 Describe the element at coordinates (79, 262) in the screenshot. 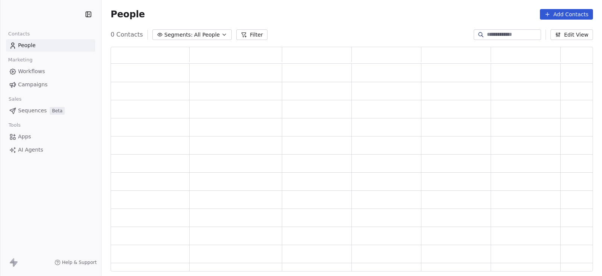

I see `span: Help & Support` at that location.